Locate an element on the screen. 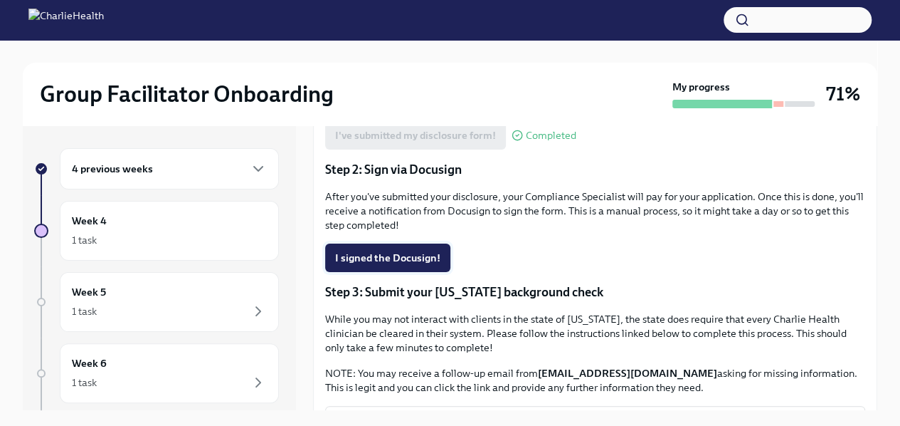  h3: 71% is located at coordinates (843, 94).